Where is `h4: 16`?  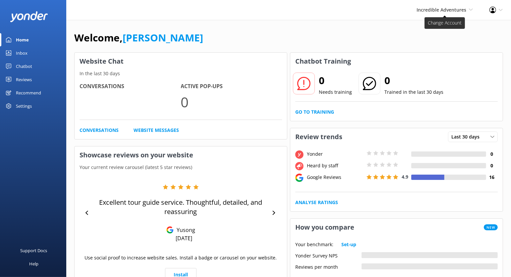
h4: 16 is located at coordinates (491, 177).